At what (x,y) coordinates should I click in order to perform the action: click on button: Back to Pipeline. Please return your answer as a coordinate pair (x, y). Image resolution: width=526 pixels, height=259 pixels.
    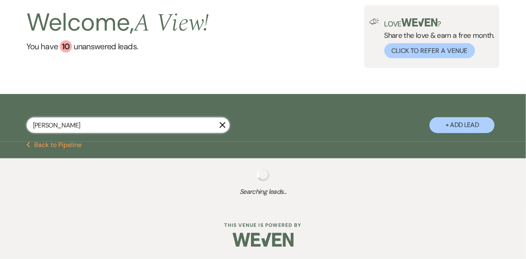
    Looking at the image, I should click on (54, 145).